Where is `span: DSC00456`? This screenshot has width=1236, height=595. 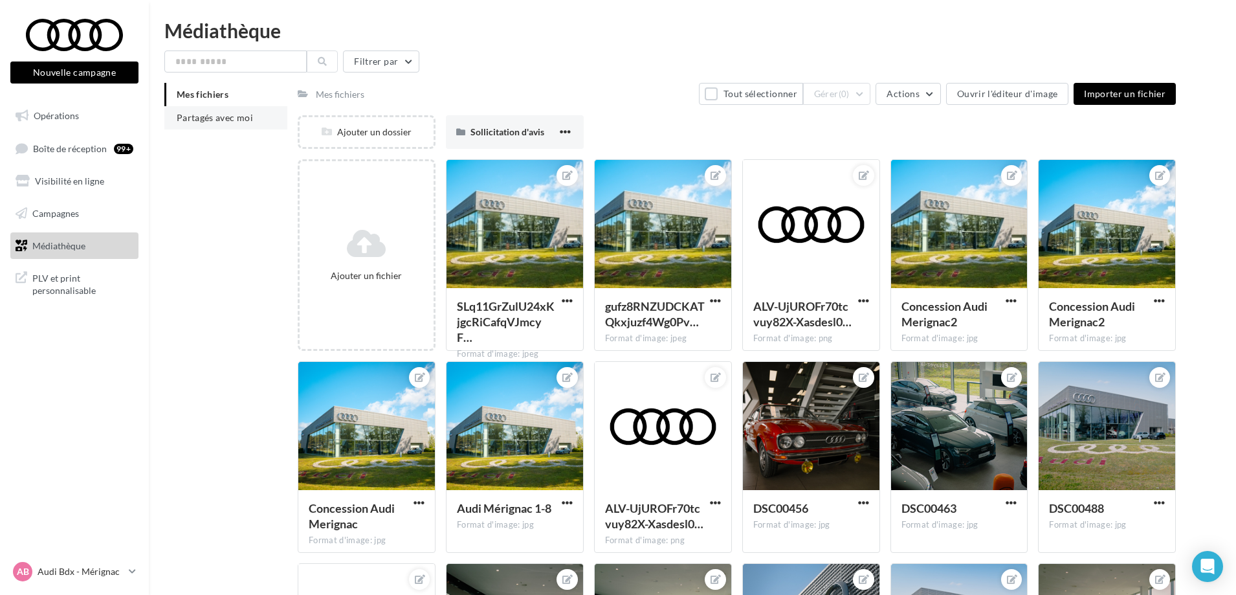
span: DSC00456 is located at coordinates (780, 508).